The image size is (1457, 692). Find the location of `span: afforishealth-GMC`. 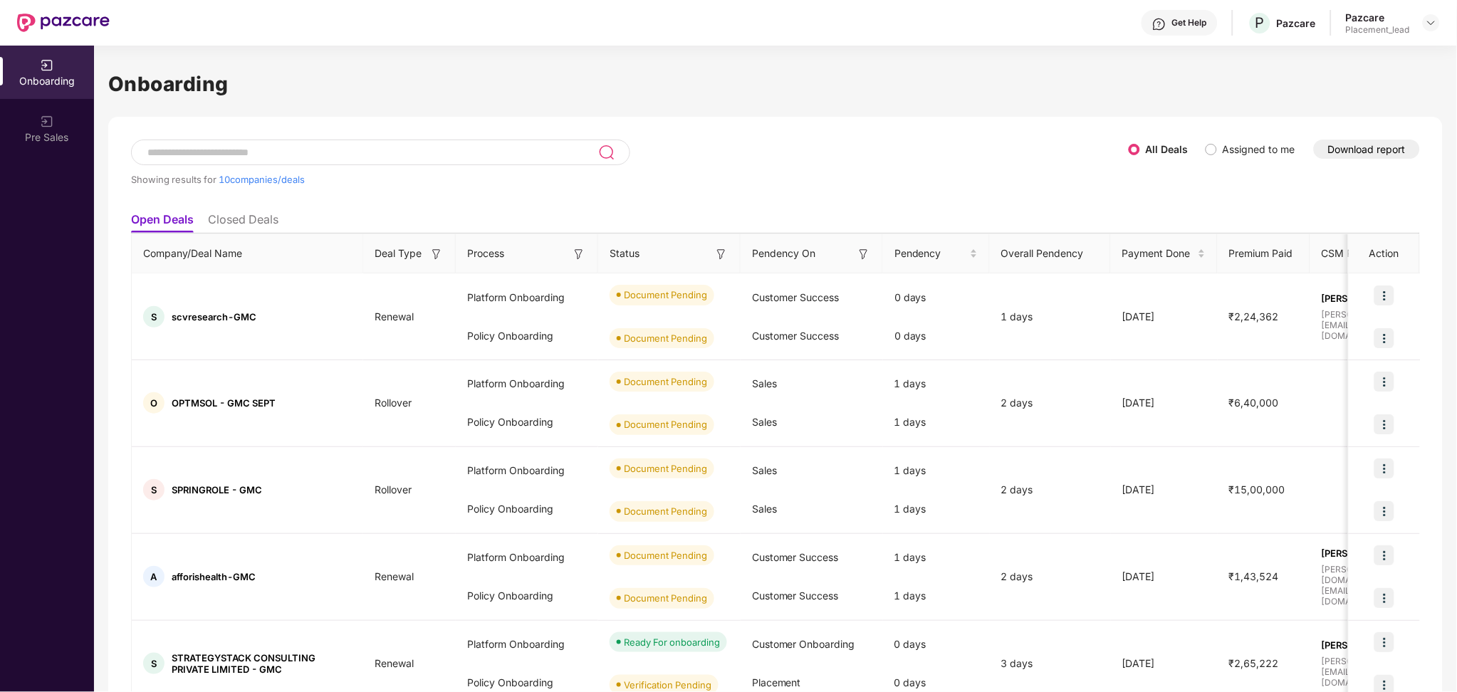

span: afforishealth-GMC is located at coordinates (214, 577).